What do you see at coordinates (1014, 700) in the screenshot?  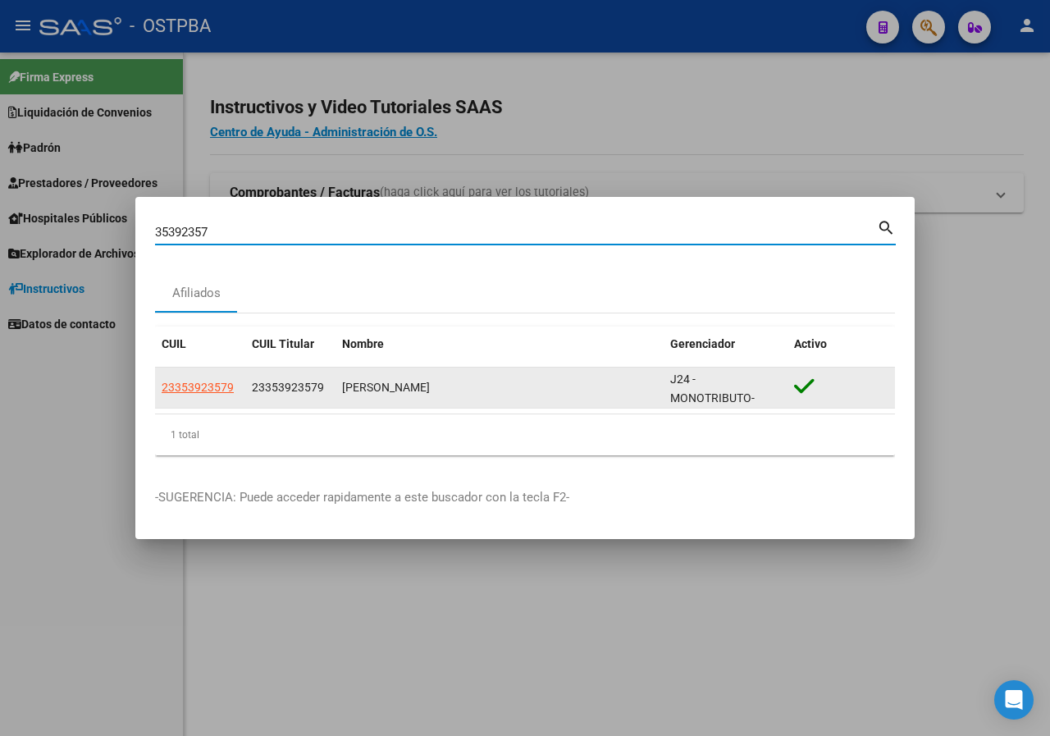 I see `div: Open Intercom Messenger` at bounding box center [1014, 700].